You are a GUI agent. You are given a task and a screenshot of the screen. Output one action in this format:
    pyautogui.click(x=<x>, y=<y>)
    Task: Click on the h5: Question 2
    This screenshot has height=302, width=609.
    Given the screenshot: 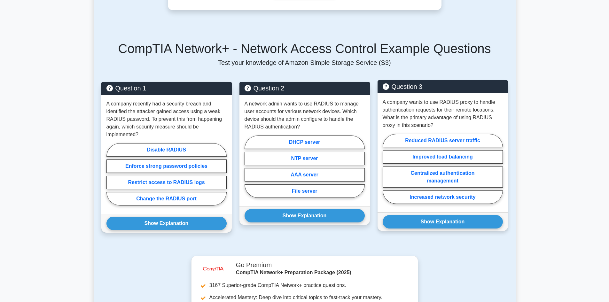 What is the action you would take?
    pyautogui.click(x=305, y=88)
    